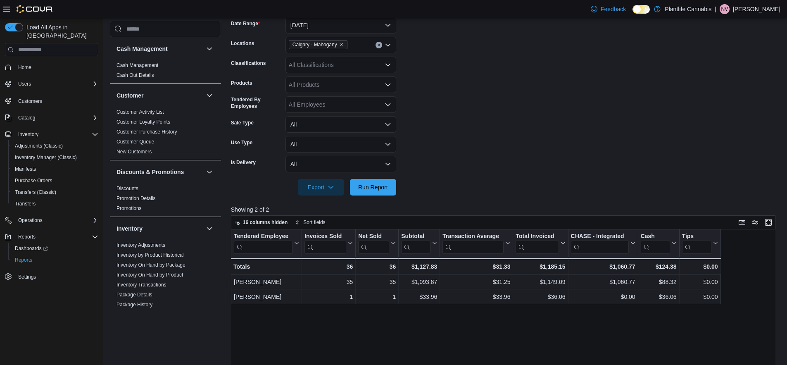 The width and height of the screenshot is (787, 365). I want to click on a: Manifests, so click(25, 169).